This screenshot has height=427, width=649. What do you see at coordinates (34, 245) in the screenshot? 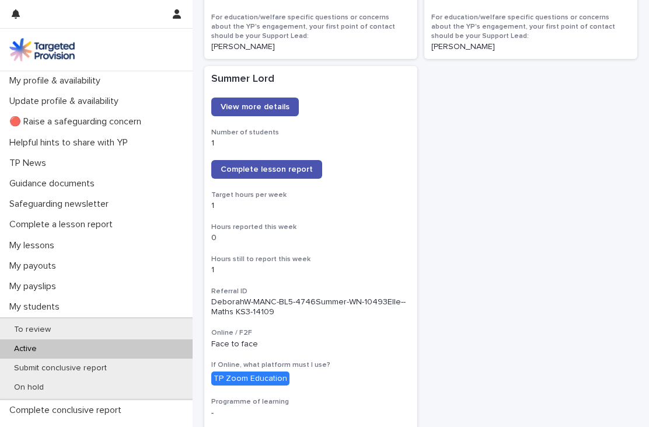
I see `p: My lessons` at bounding box center [34, 245].